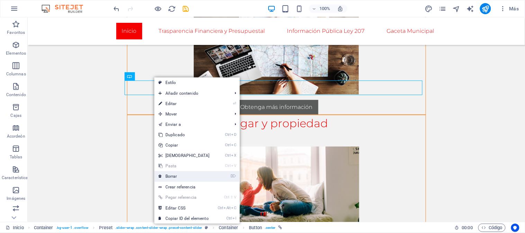 The width and height of the screenshot is (525, 233). What do you see at coordinates (197, 83) in the screenshot?
I see `a: Estilo` at bounding box center [197, 83].